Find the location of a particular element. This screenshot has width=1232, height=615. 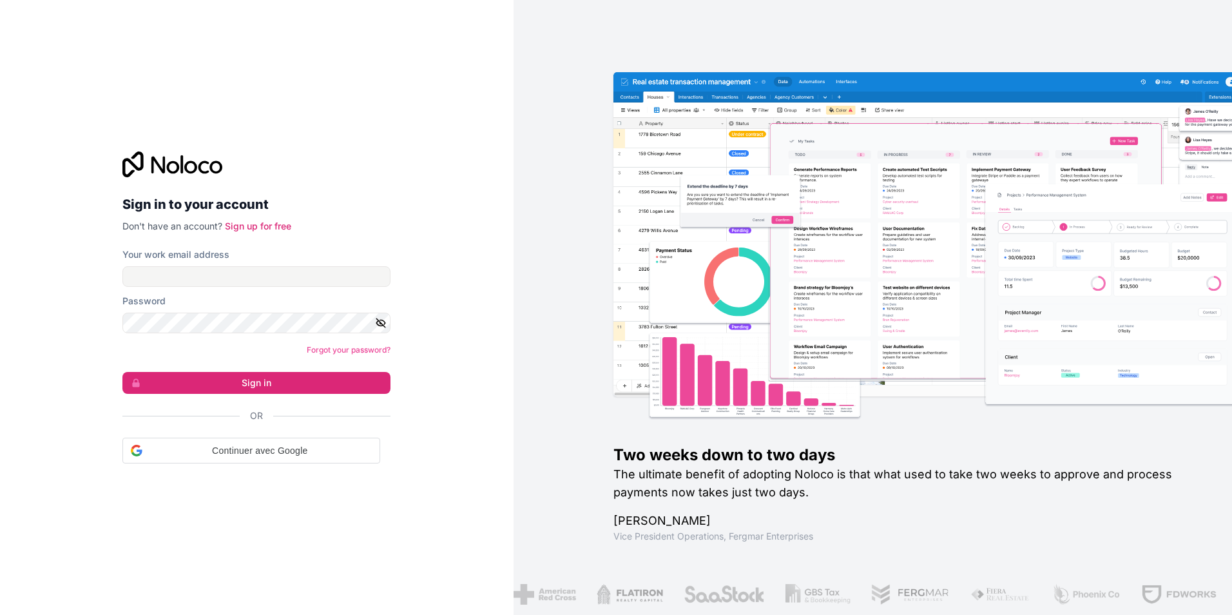

a: Sign up for free is located at coordinates (258, 226).